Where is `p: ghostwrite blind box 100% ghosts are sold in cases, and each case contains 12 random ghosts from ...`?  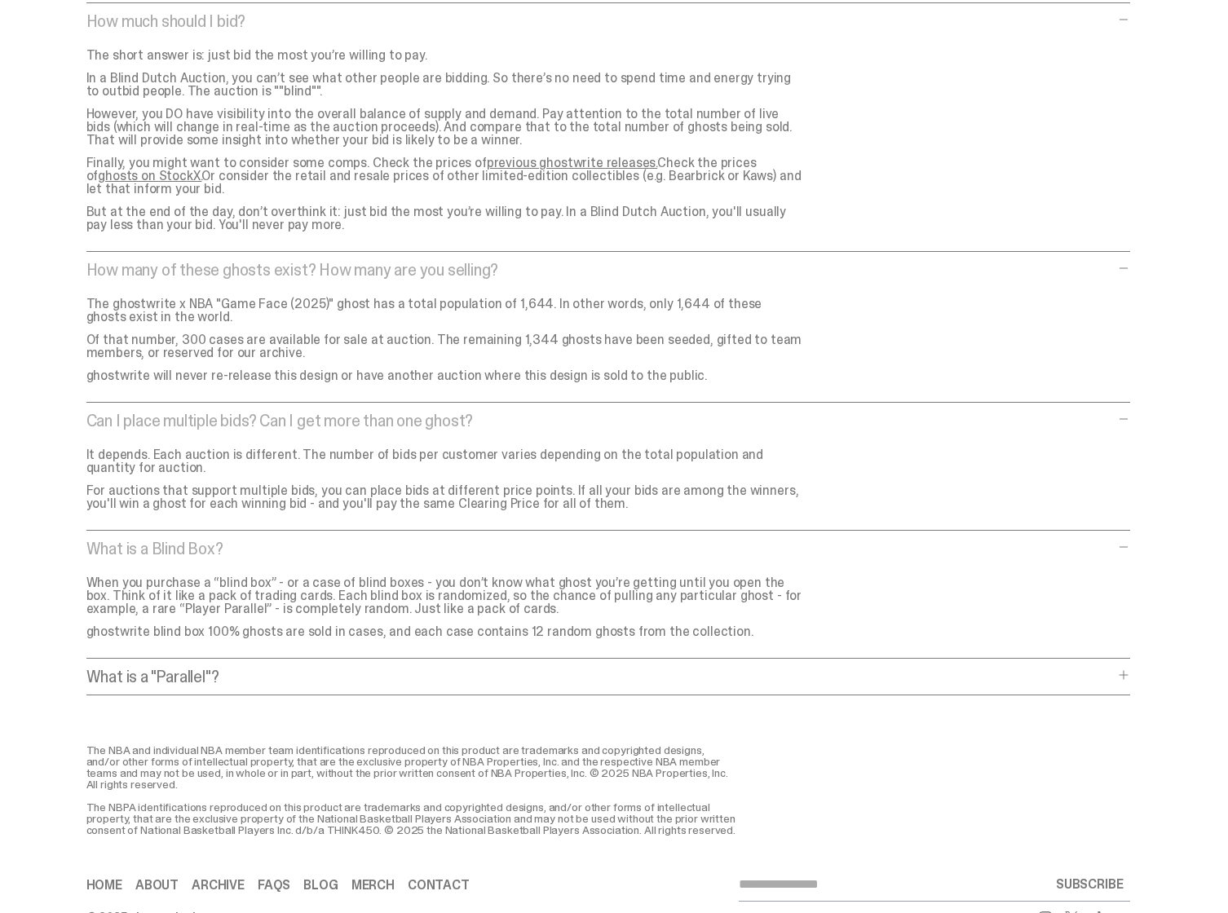
p: ghostwrite blind box 100% ghosts are sold in cases, and each case contains 12 random ghosts from ... is located at coordinates (445, 632).